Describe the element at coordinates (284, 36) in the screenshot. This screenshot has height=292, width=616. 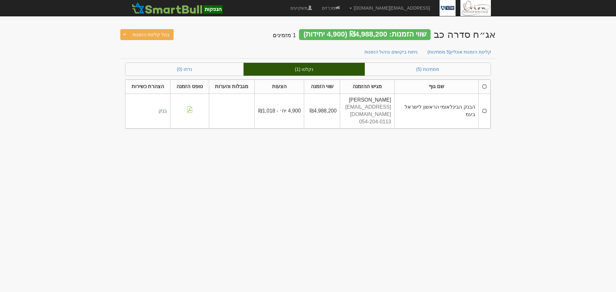
I see `h4: 1 מזמינים` at that location.